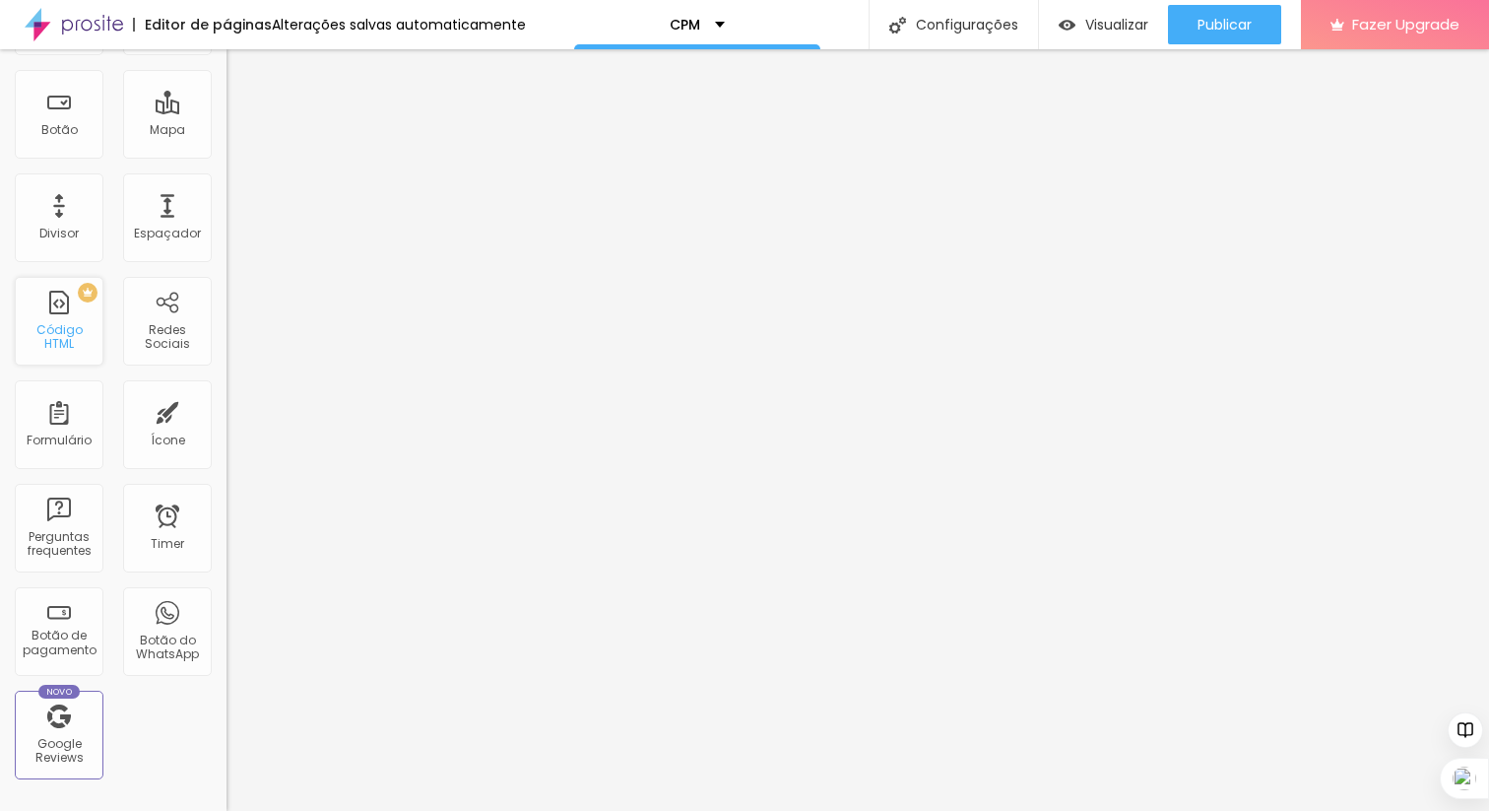 This screenshot has width=1489, height=811. I want to click on div: Espaçador, so click(167, 233).